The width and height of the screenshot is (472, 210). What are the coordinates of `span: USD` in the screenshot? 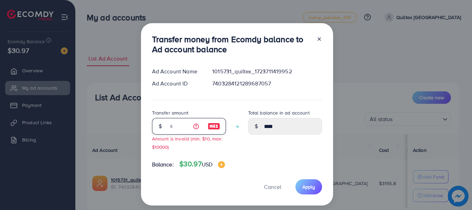 It's located at (207, 164).